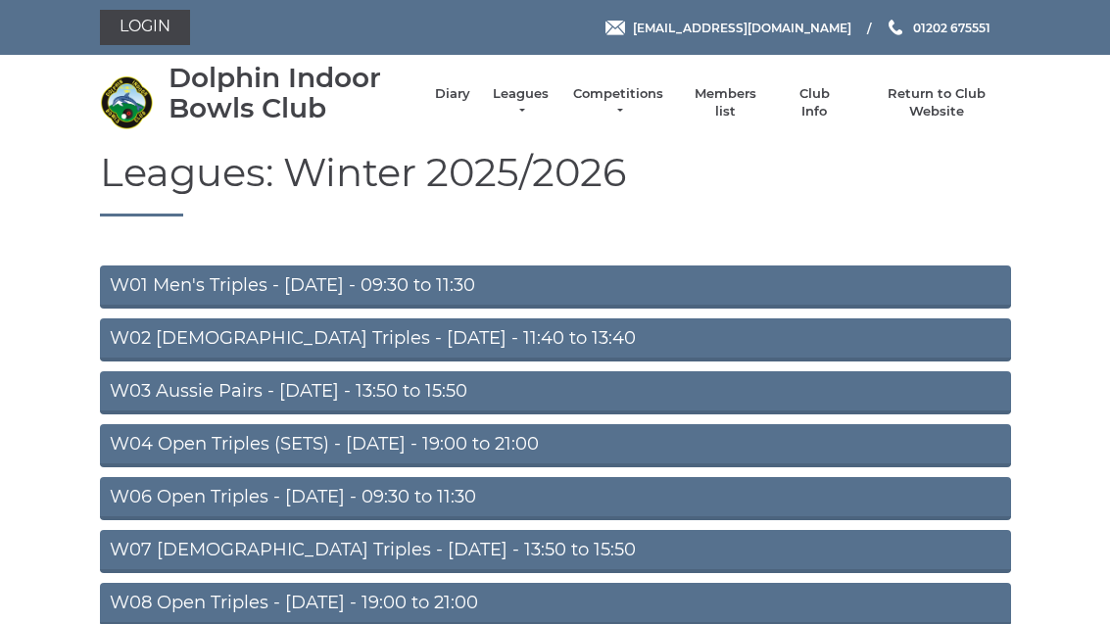 This screenshot has height=624, width=1110. Describe the element at coordinates (936, 103) in the screenshot. I see `a: Return to Club Website` at that location.